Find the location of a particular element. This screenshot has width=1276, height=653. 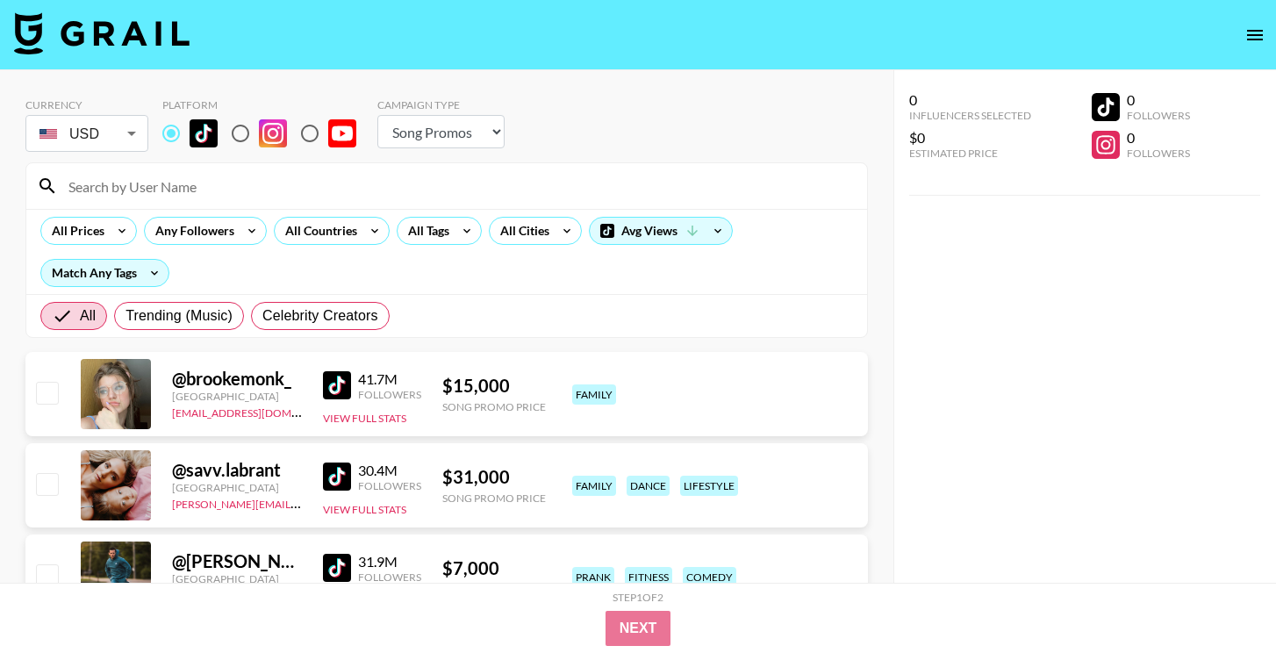

div: @ savv.labrant is located at coordinates (237, 470).